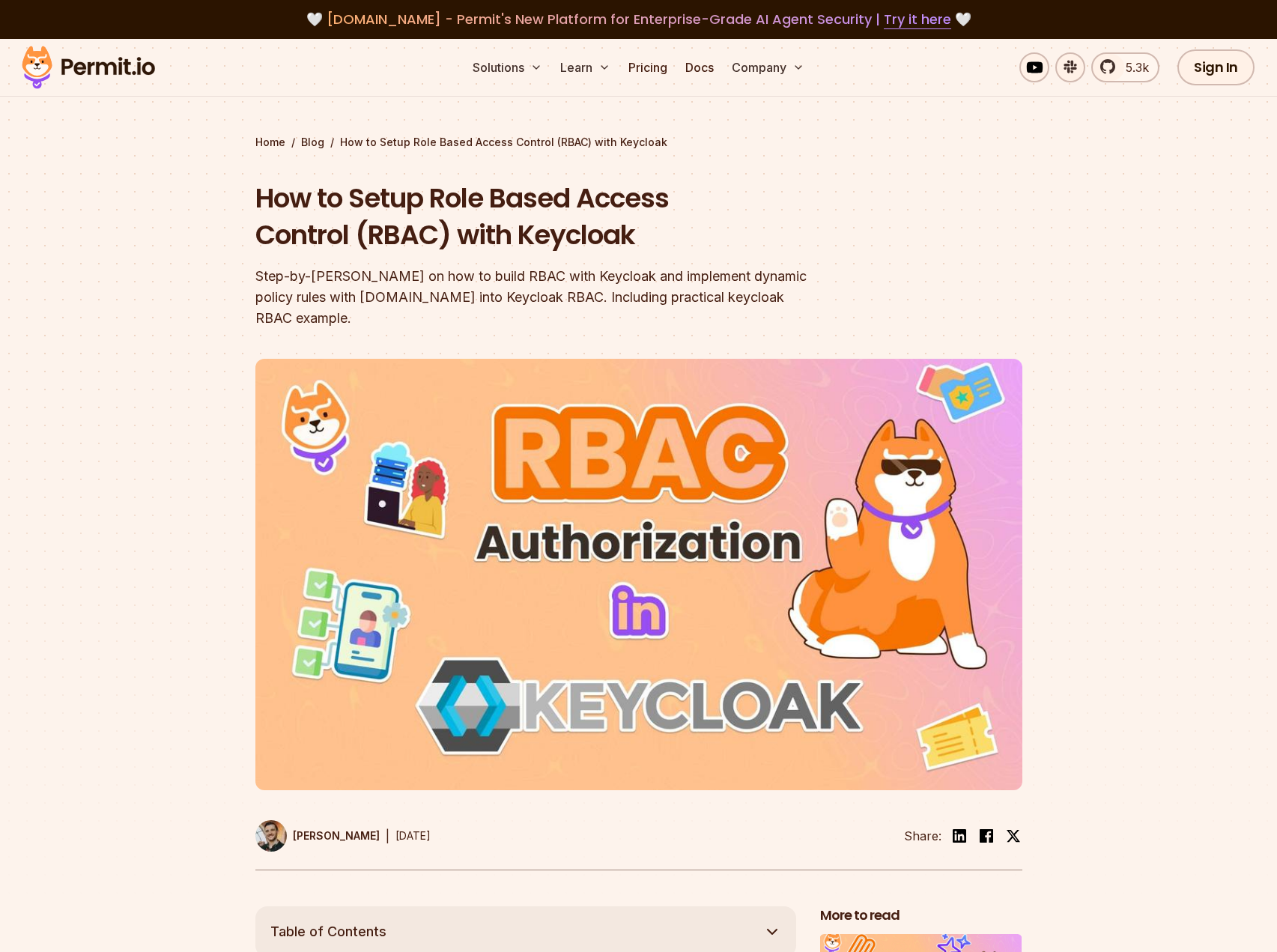 This screenshot has width=1277, height=952. Describe the element at coordinates (1014, 836) in the screenshot. I see `button: twitter` at that location.